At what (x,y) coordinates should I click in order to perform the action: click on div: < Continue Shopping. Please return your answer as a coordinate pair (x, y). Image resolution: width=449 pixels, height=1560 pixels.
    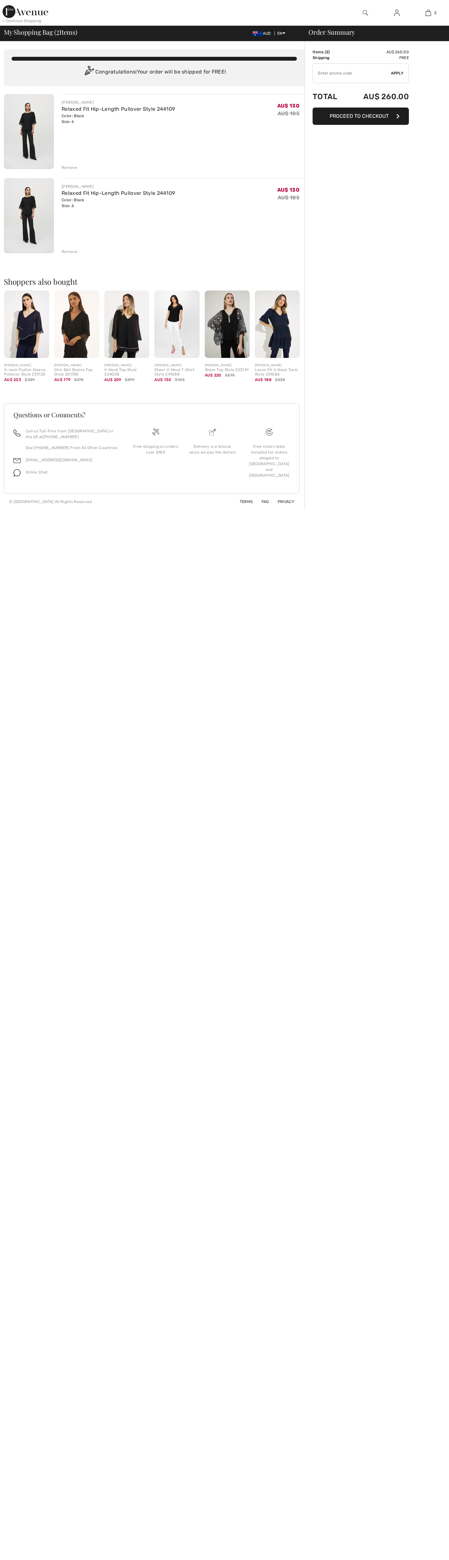
    Looking at the image, I should click on (22, 21).